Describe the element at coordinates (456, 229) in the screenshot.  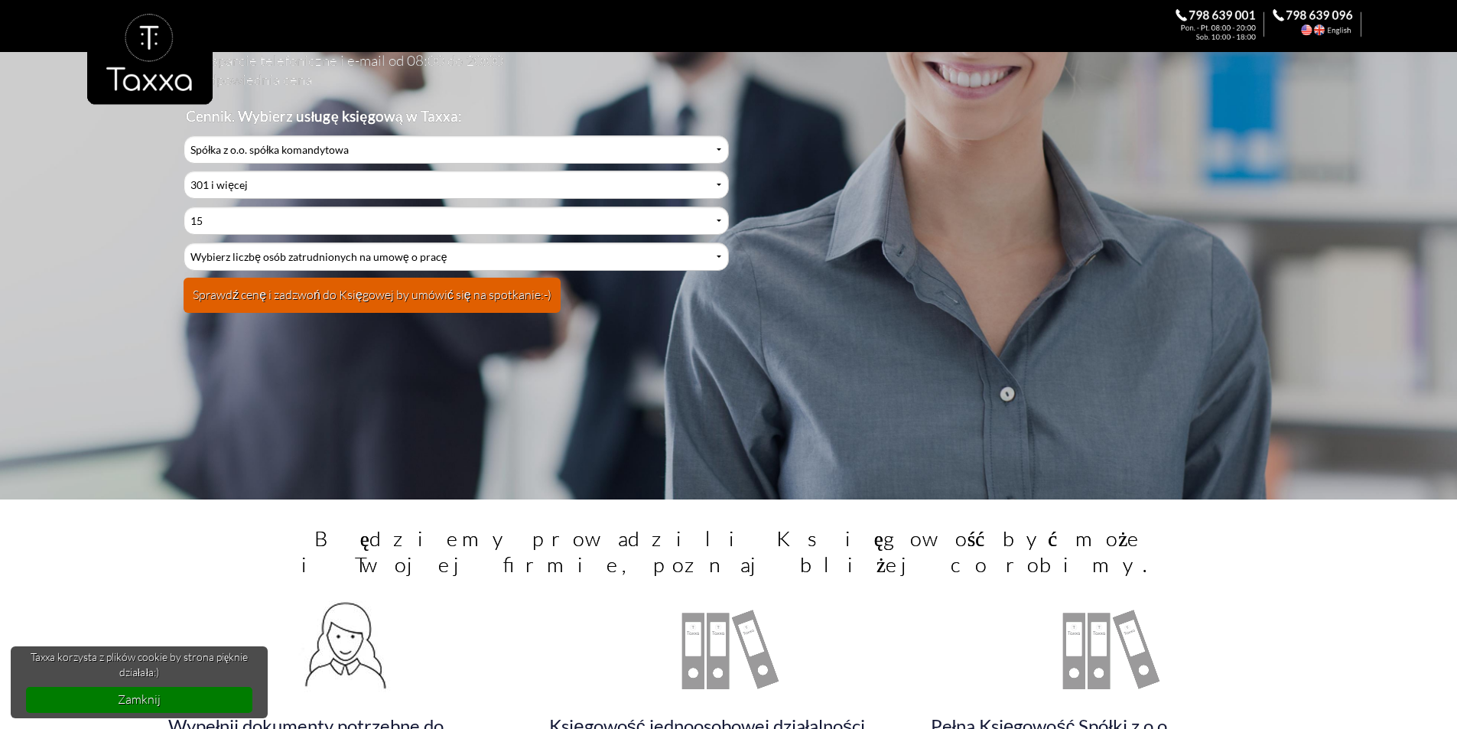
I see `div: Cennik Usług Księgowych Przyjaznej Księgowej w Biurze Rachunkowym Taxxa` at that location.